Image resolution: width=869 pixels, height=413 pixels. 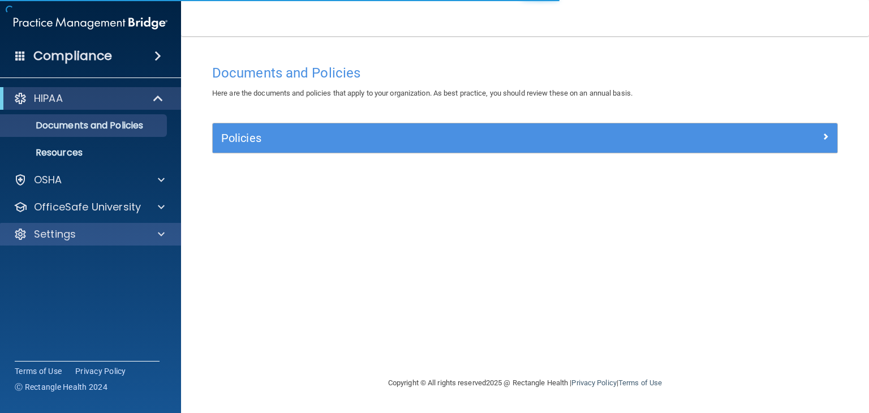 What do you see at coordinates (89, 207) in the screenshot?
I see `a: OfficeSafe University` at bounding box center [89, 207].